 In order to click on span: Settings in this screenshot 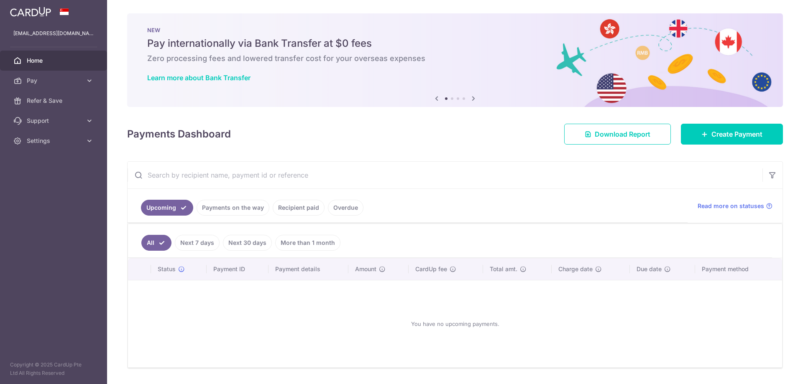, I will do `click(54, 141)`.